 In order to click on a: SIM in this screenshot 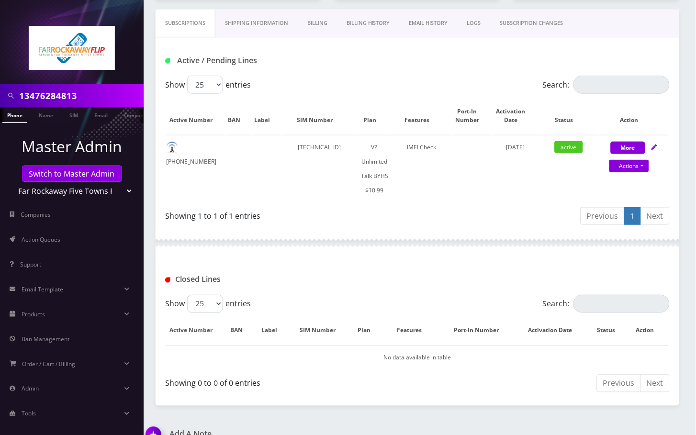, I will do `click(74, 114)`.